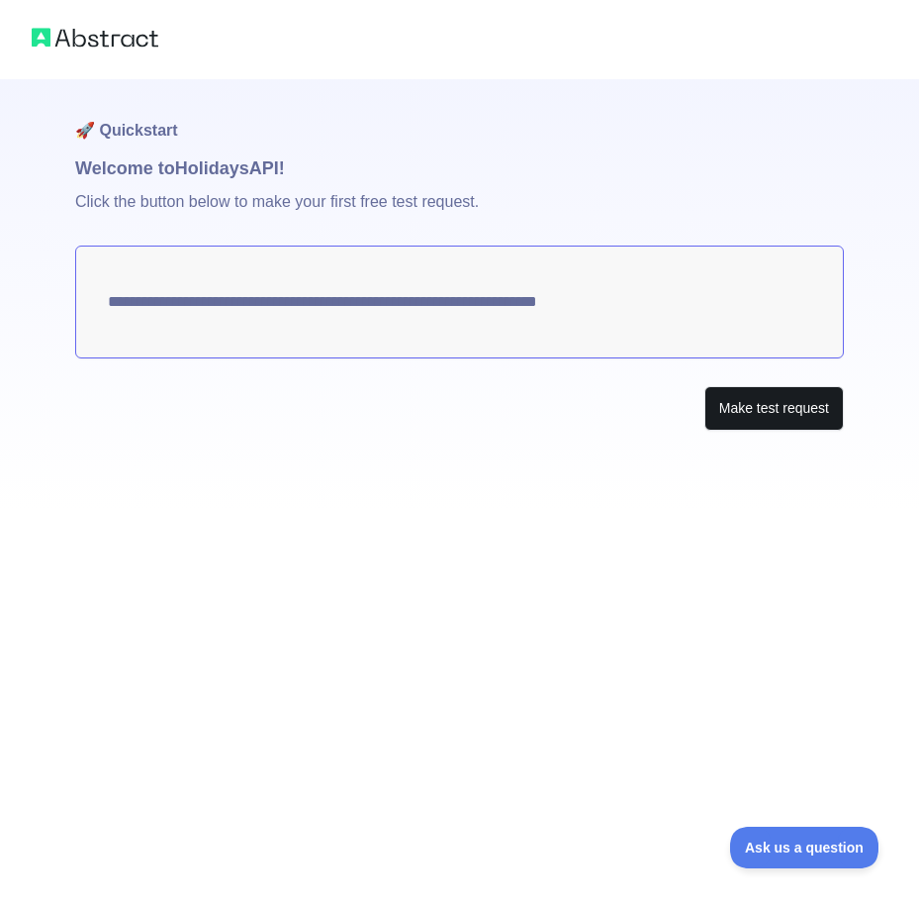 The image size is (919, 908). What do you see at coordinates (774, 408) in the screenshot?
I see `button: Make test request` at bounding box center [774, 408].